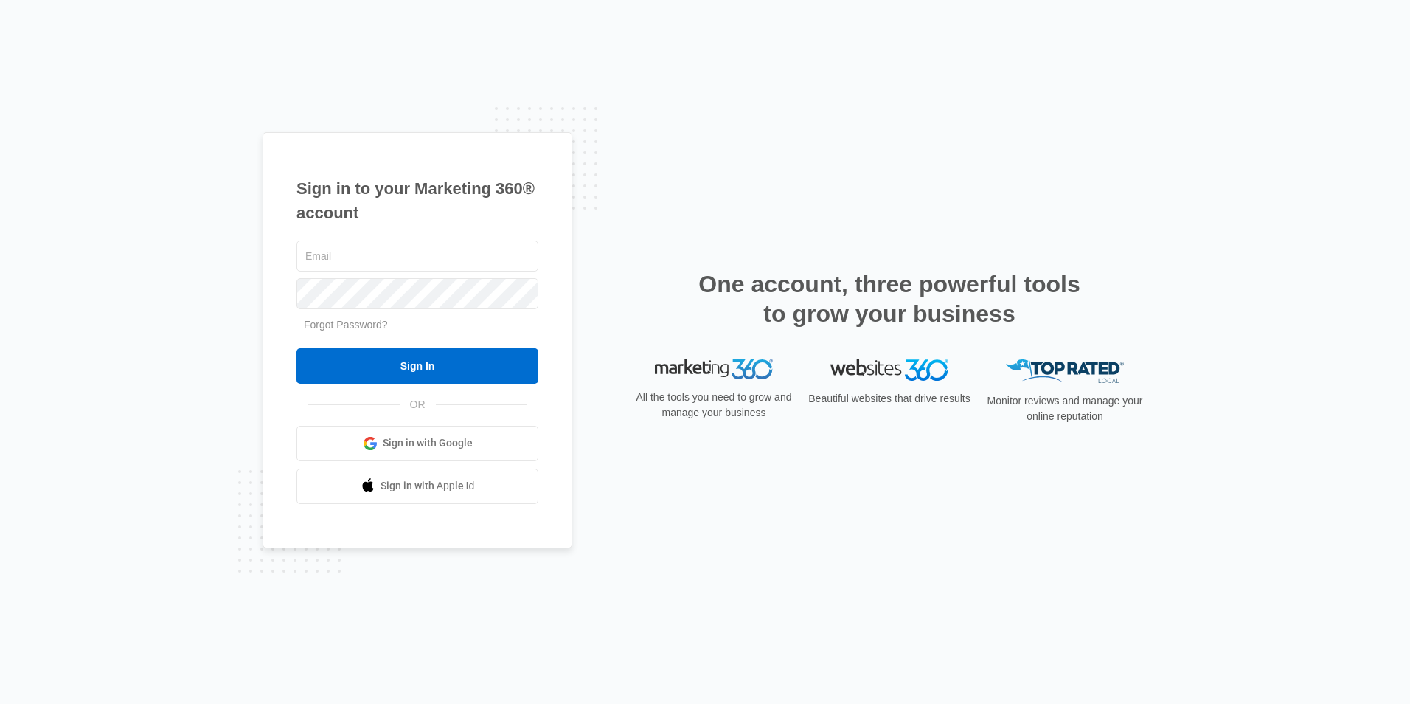  Describe the element at coordinates (418, 404) in the screenshot. I see `span: OR` at that location.